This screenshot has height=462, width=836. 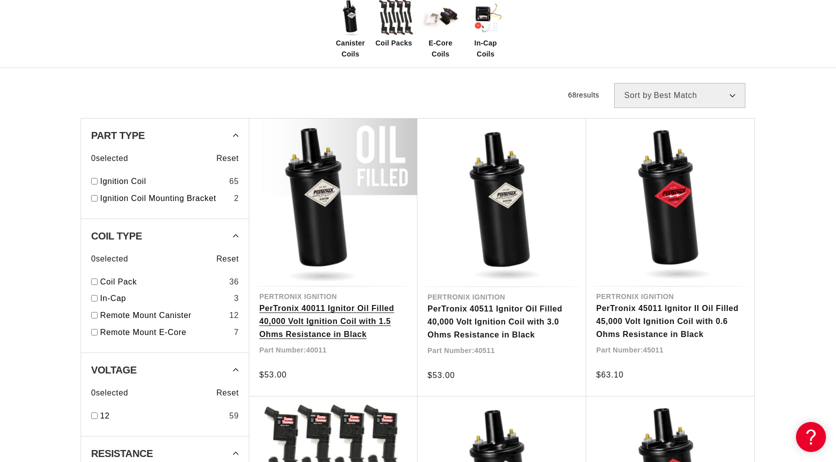 I want to click on span: Part Type, so click(x=118, y=136).